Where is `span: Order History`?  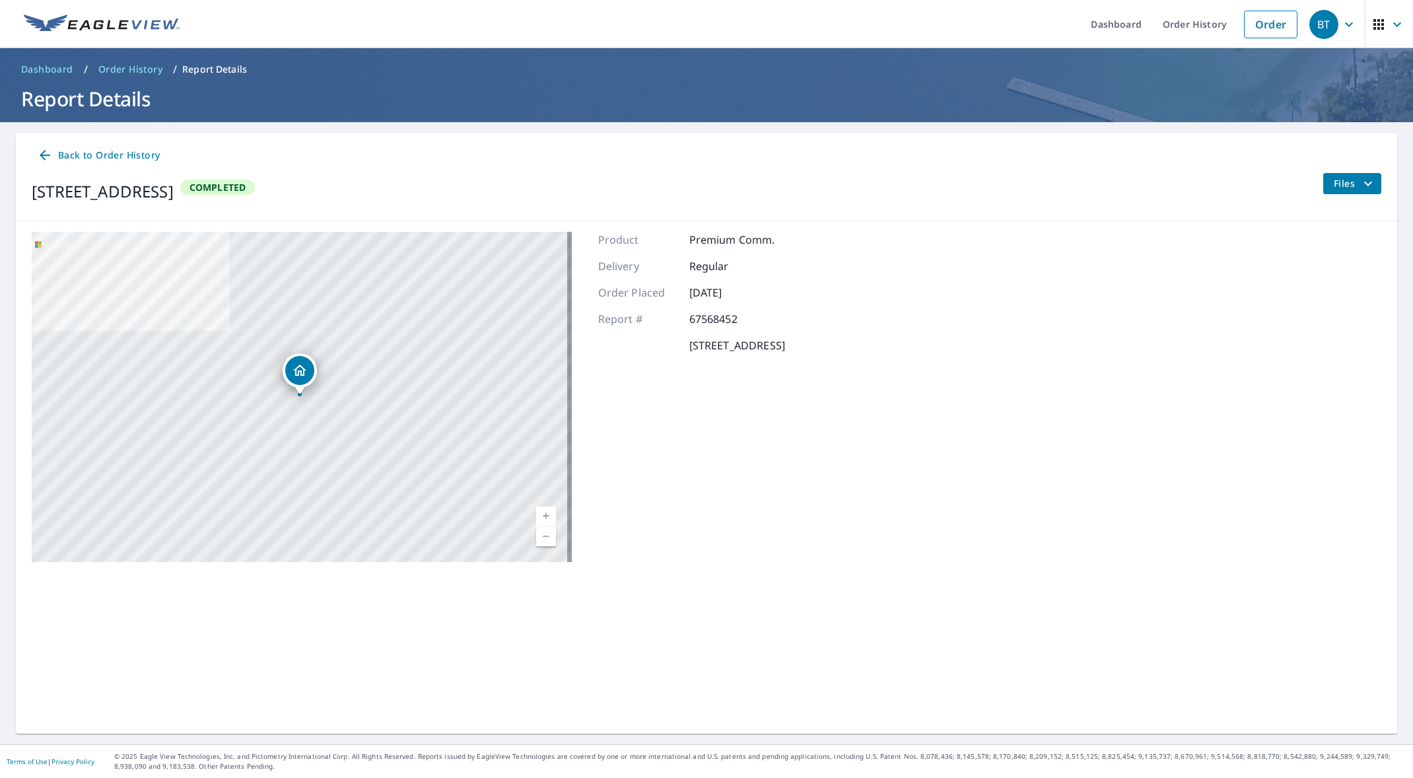
span: Order History is located at coordinates (130, 69).